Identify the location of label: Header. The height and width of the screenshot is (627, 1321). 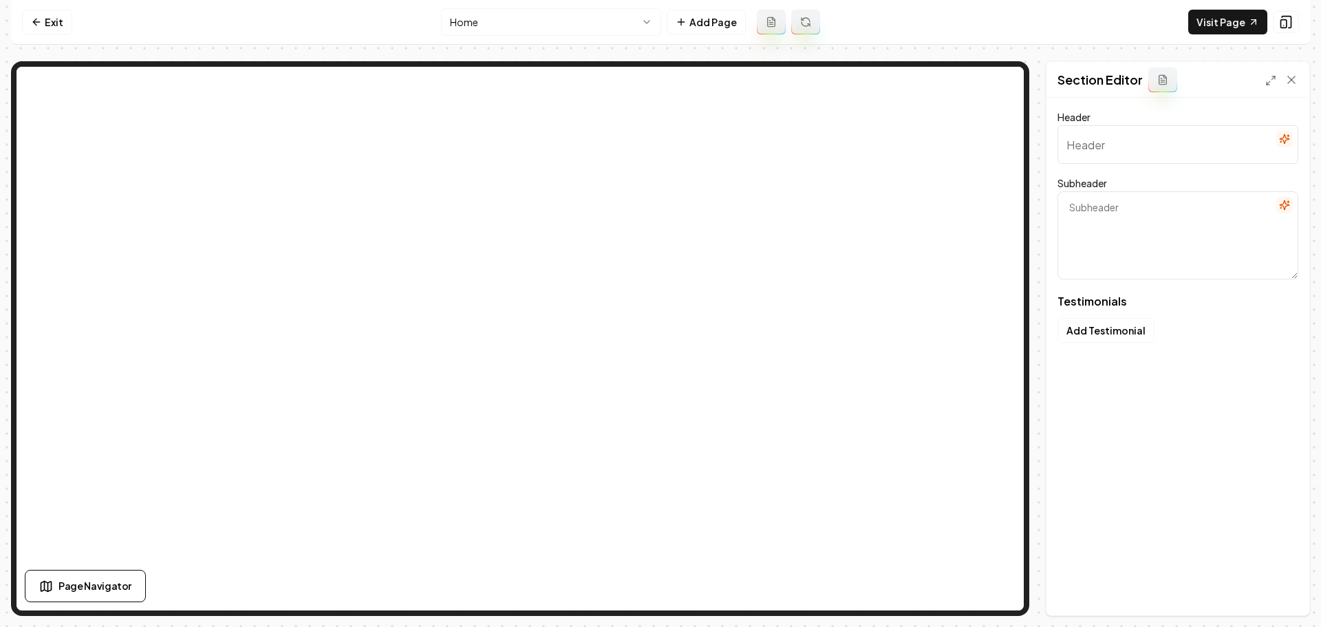
(1074, 117).